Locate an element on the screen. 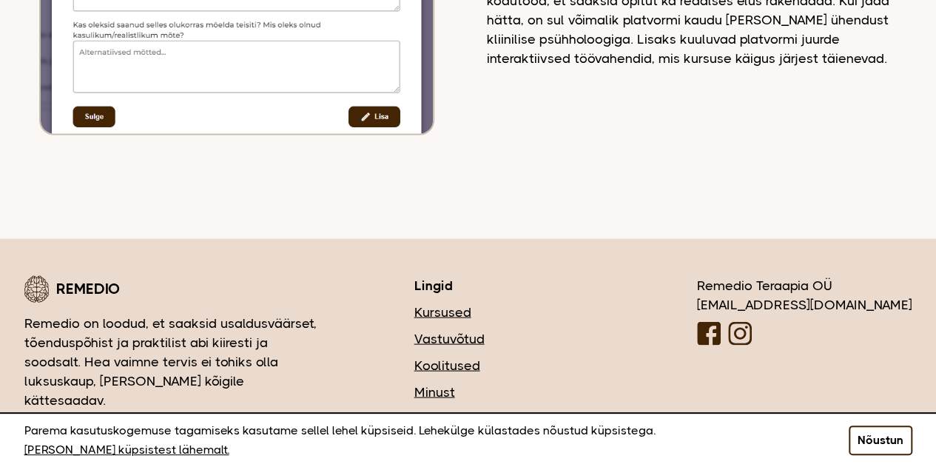 This screenshot has width=936, height=467. a: Kursused is located at coordinates (511, 312).